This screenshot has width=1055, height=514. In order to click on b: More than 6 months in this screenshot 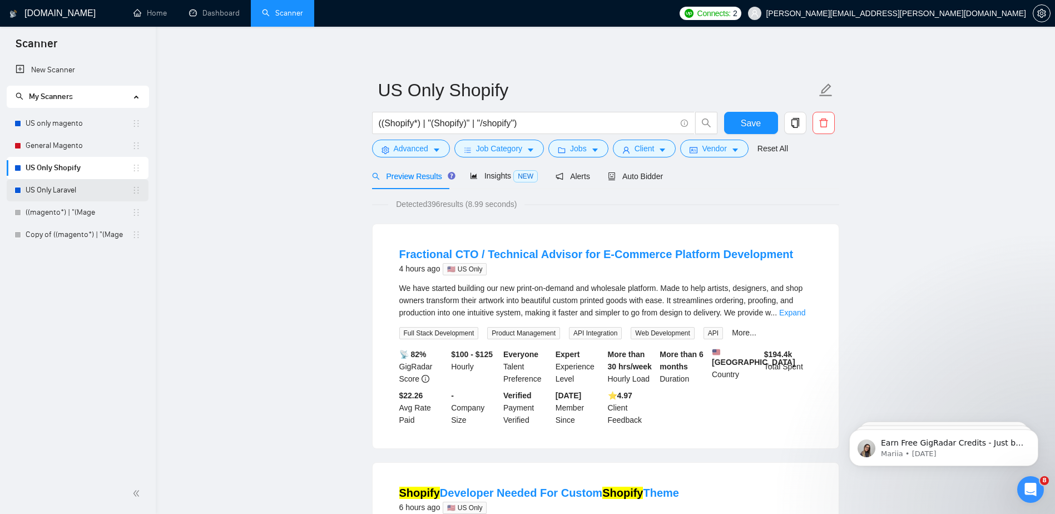, I will do `click(681, 360)`.